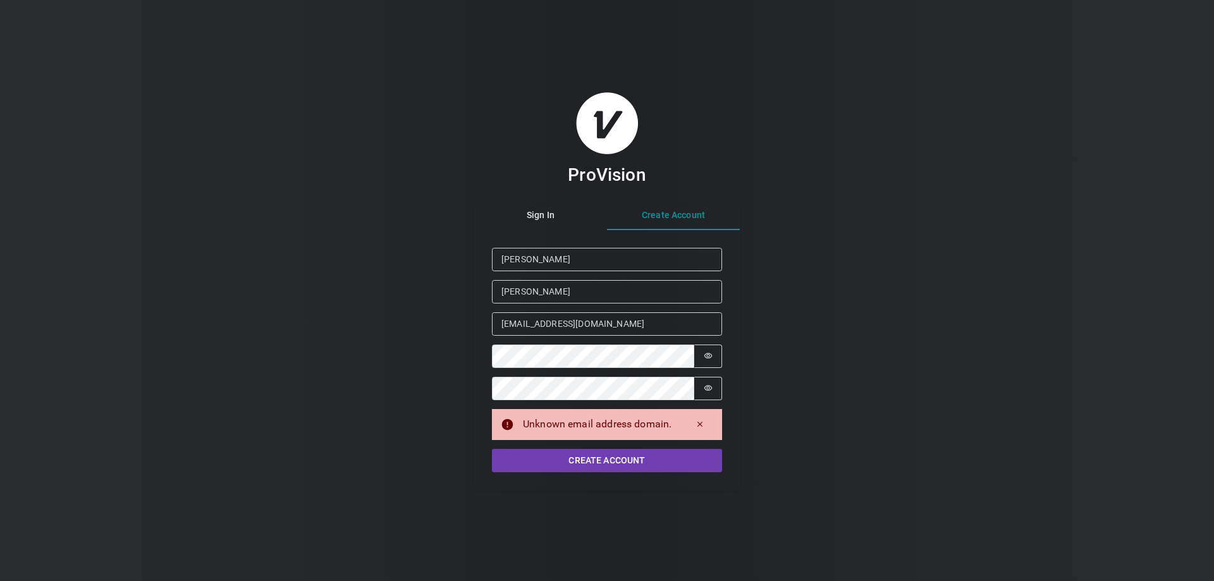 The width and height of the screenshot is (1214, 581). What do you see at coordinates (606, 175) in the screenshot?
I see `h3: ProVision` at bounding box center [606, 175].